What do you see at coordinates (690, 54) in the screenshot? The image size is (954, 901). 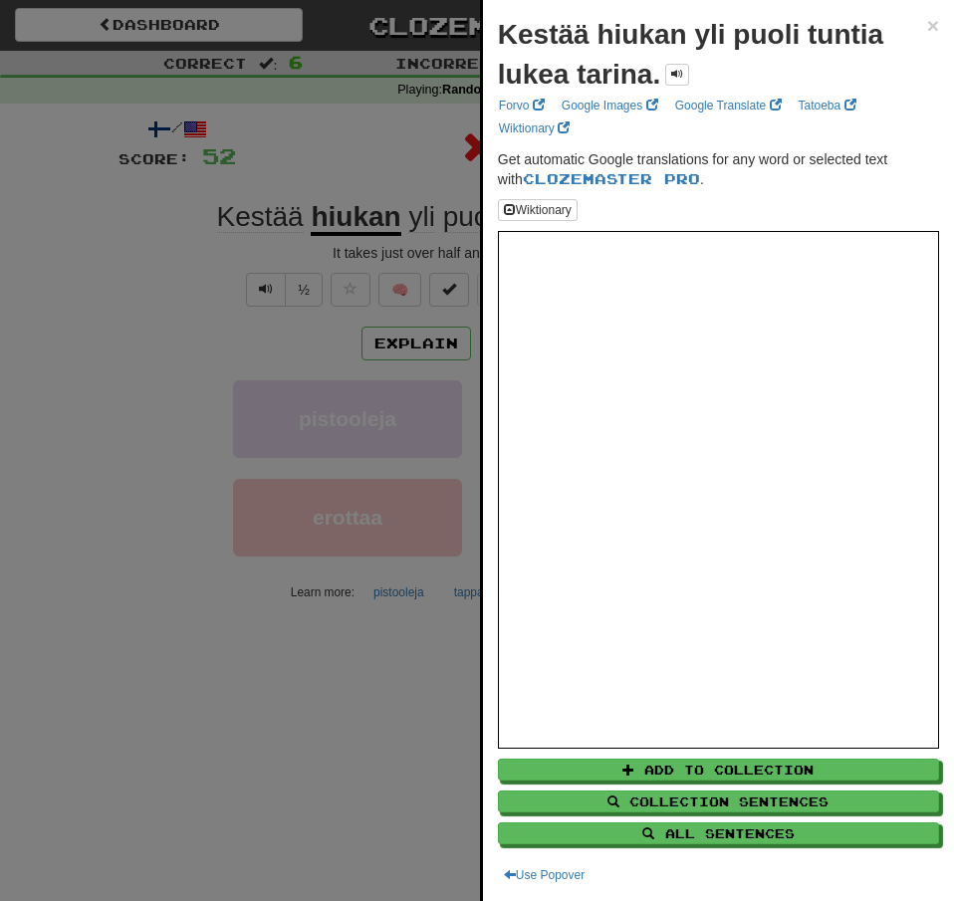 I see `strong: Kestää hiukan yli puoli tuntia lukea tarina.` at bounding box center [690, 54].